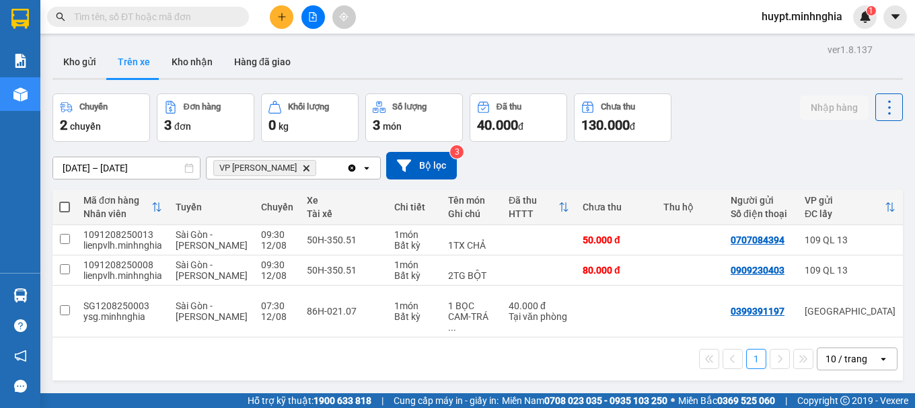 Image resolution: width=915 pixels, height=408 pixels. I want to click on div: 1TX CHẢ, so click(472, 246).